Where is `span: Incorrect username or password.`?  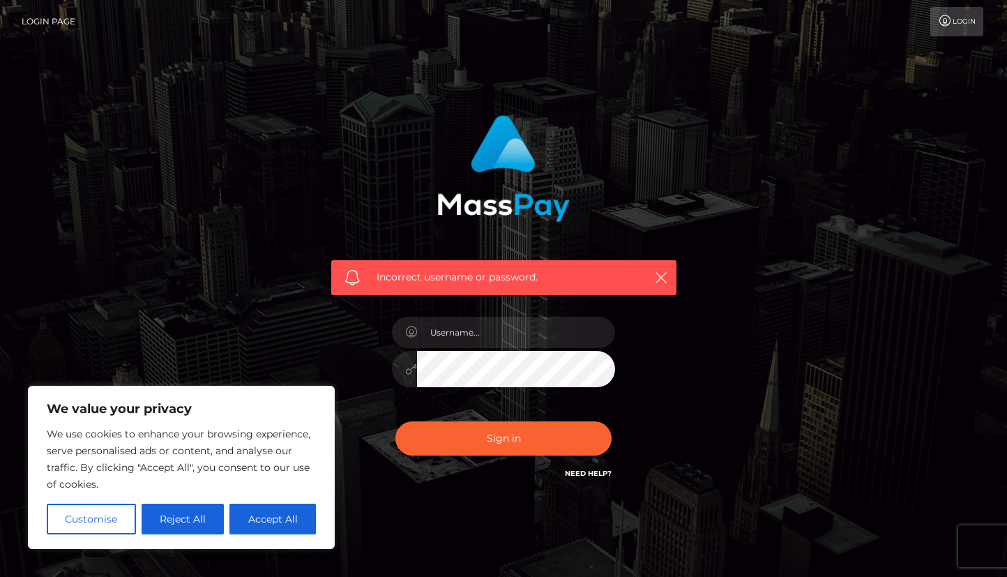
span: Incorrect username or password. is located at coordinates (504, 277).